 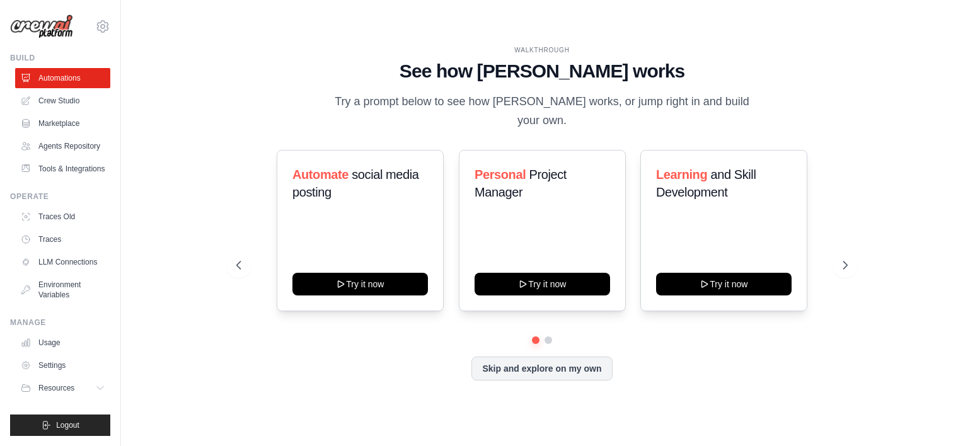 What do you see at coordinates (542, 50) in the screenshot?
I see `div: WALKTHROUGH` at bounding box center [542, 50].